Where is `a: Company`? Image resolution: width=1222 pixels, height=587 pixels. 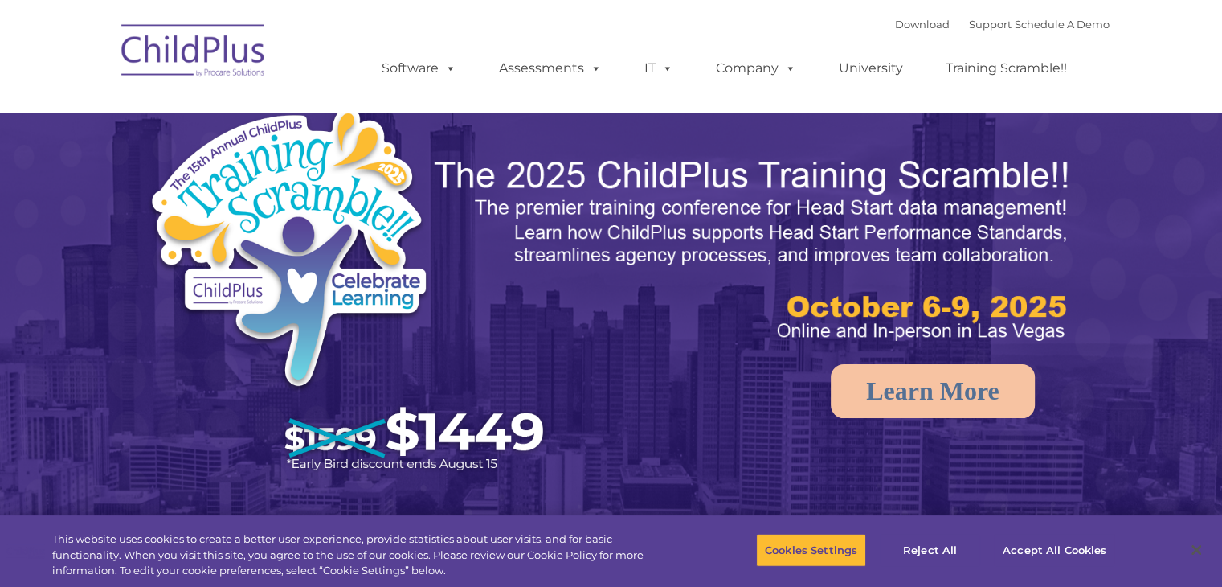
a: Company is located at coordinates (756, 68).